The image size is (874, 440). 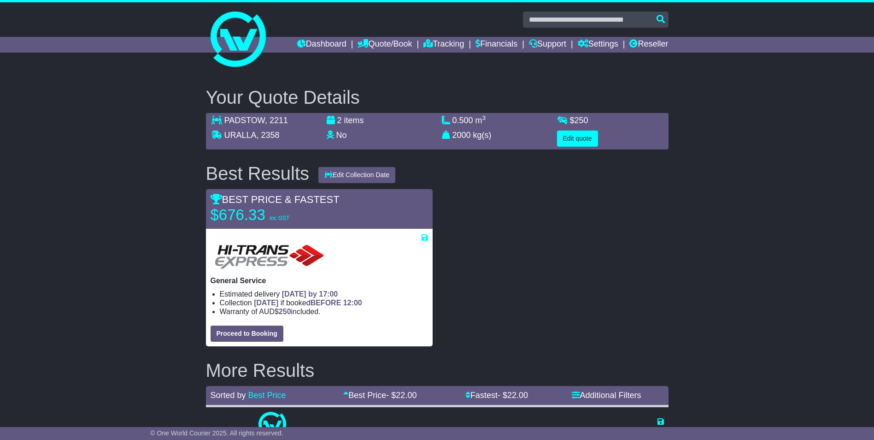 I want to click on span: © One World Courier 2025. All rights reserved., so click(x=217, y=433).